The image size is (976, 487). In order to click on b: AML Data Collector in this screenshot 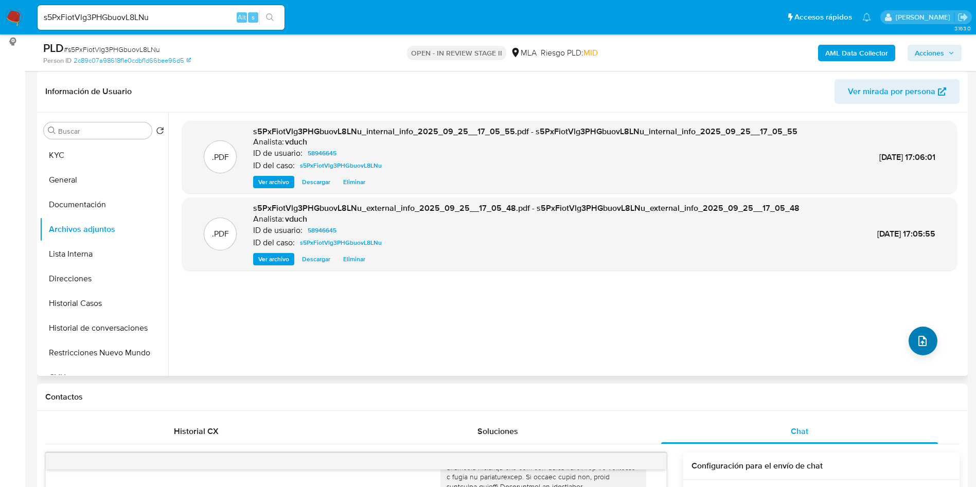, I will do `click(857, 53)`.